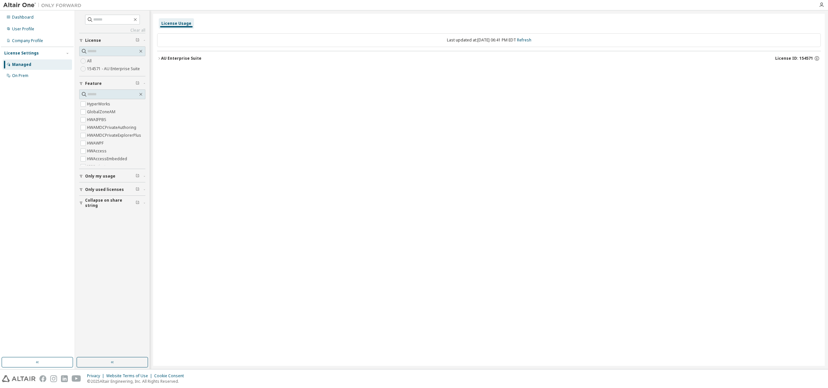 The height and width of the screenshot is (388, 828). What do you see at coordinates (27, 41) in the screenshot?
I see `div: Company Profile` at bounding box center [27, 41].